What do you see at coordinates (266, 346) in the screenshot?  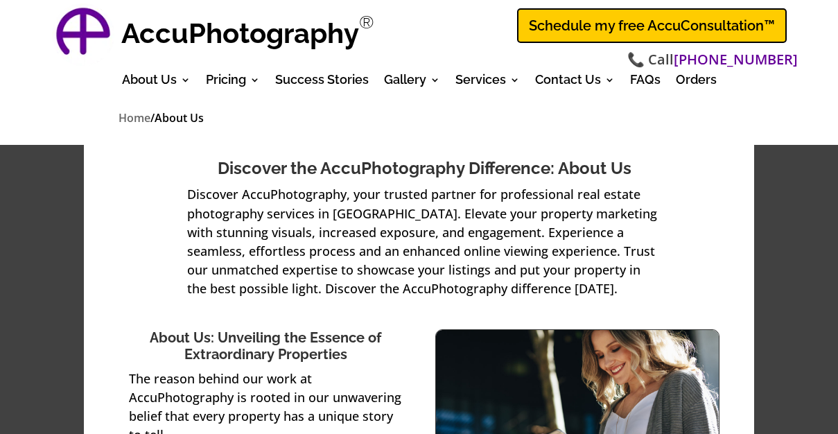 I see `span: About Us: Unveiling the Essence of Extraordinary Properties` at bounding box center [266, 346].